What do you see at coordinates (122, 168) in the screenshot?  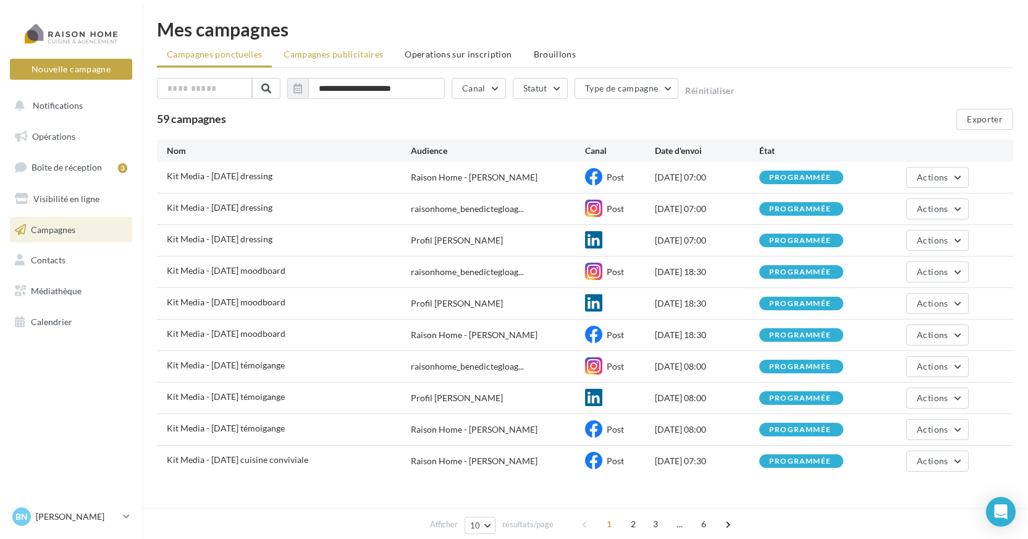 I see `div: 3` at bounding box center [122, 168].